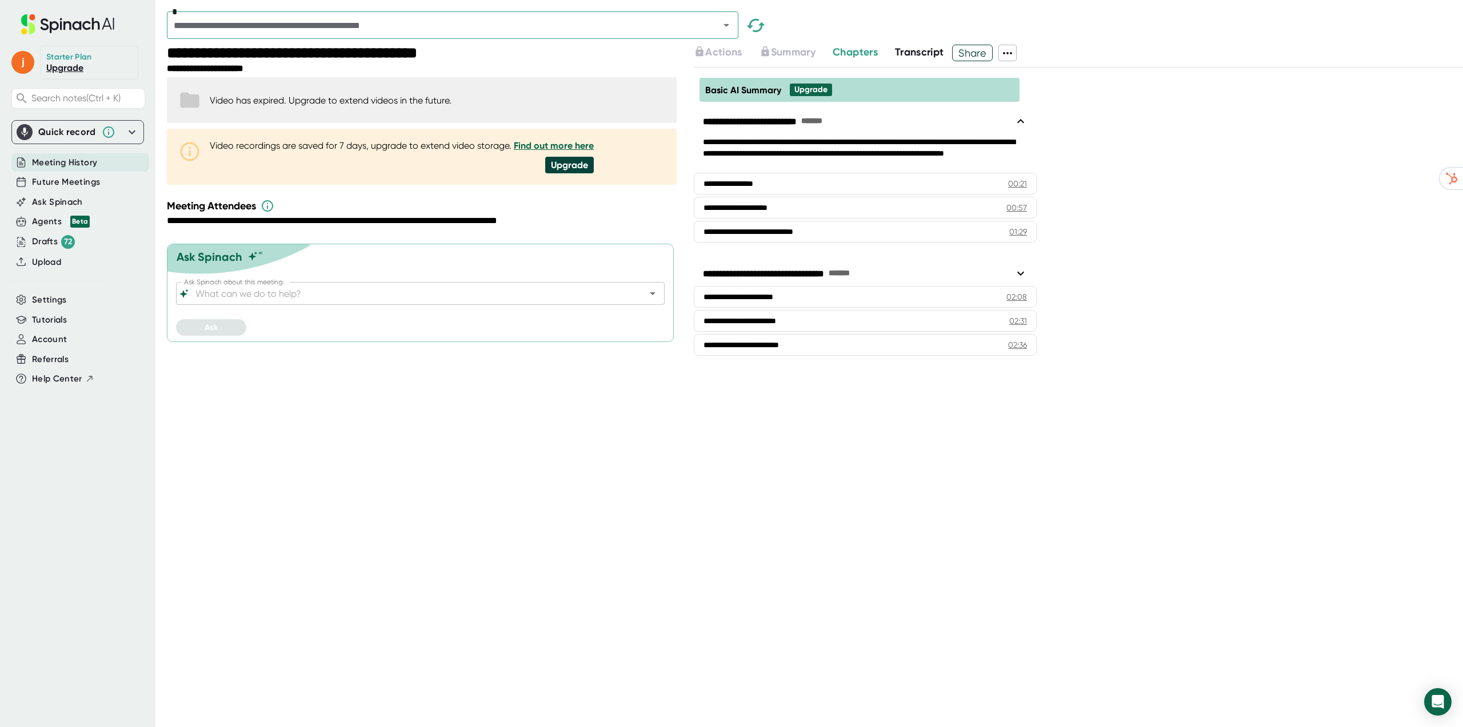 This screenshot has width=1463, height=727. What do you see at coordinates (65, 67) in the screenshot?
I see `a: Upgrade` at bounding box center [65, 67].